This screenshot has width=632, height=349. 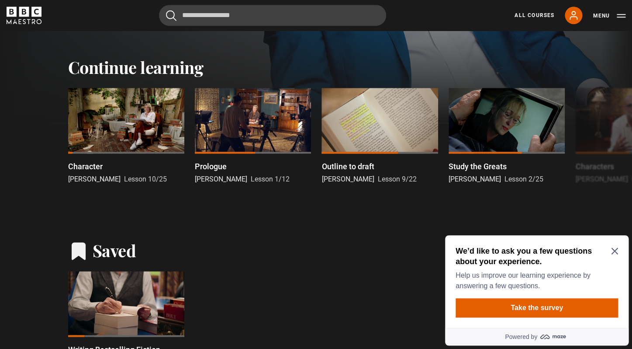 What do you see at coordinates (173, 19) in the screenshot?
I see `button: Close Maze Prompt` at bounding box center [173, 19].